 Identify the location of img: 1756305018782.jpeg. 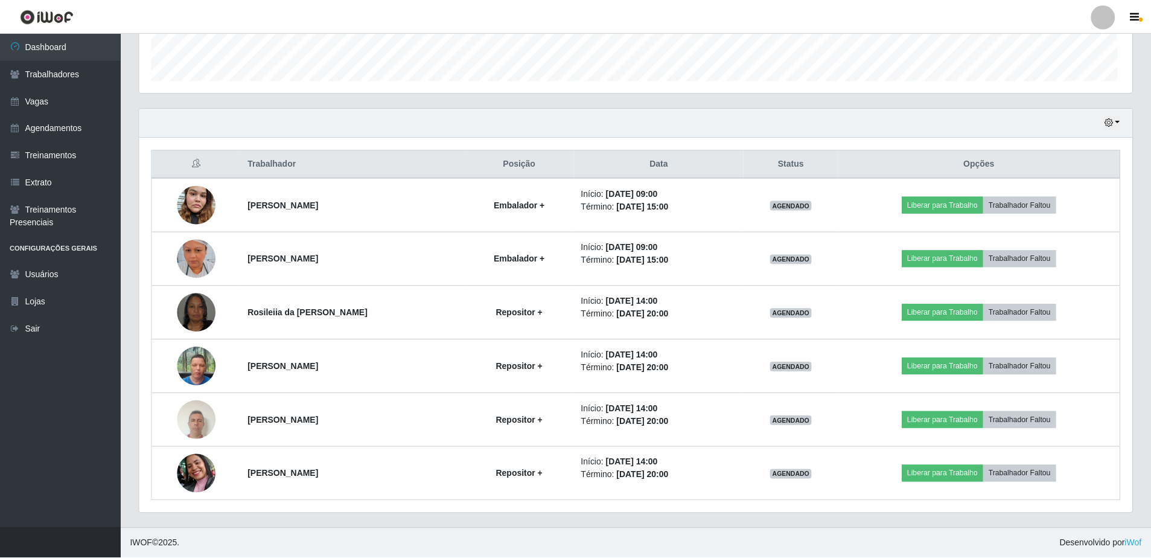
(197, 473).